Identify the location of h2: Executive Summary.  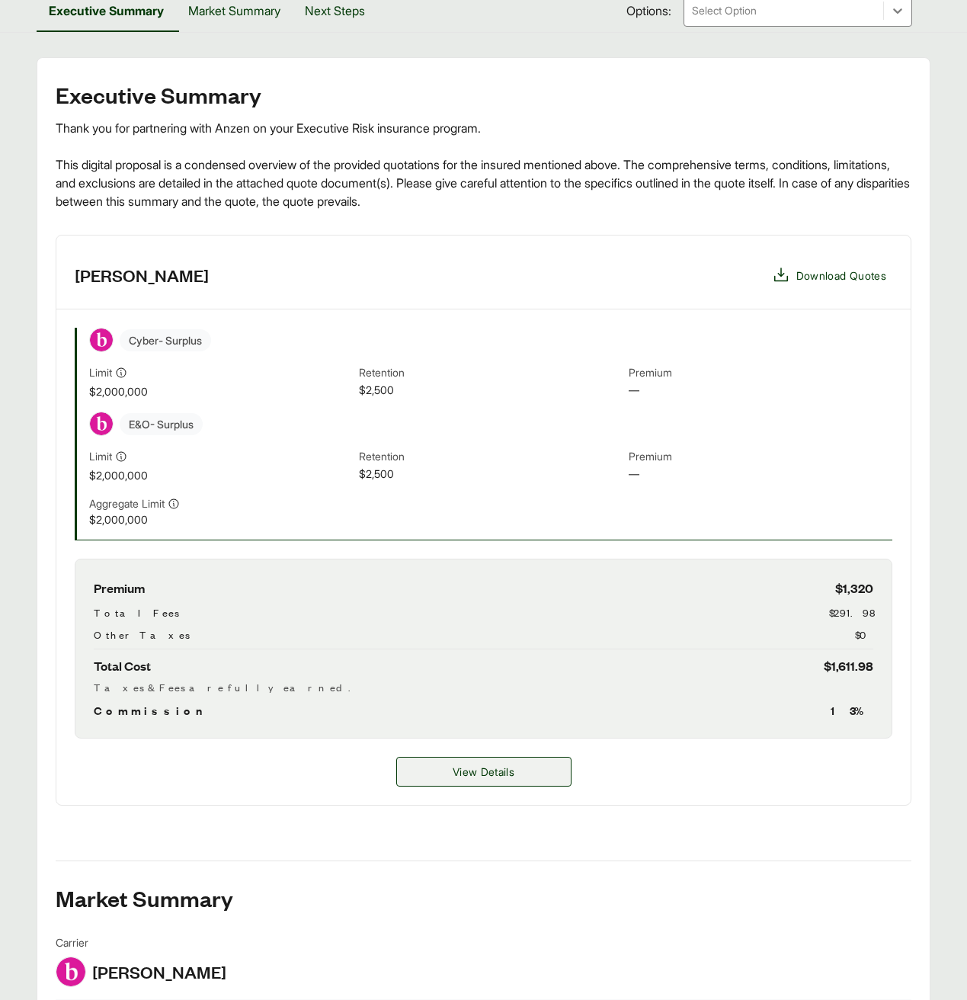
(483, 94).